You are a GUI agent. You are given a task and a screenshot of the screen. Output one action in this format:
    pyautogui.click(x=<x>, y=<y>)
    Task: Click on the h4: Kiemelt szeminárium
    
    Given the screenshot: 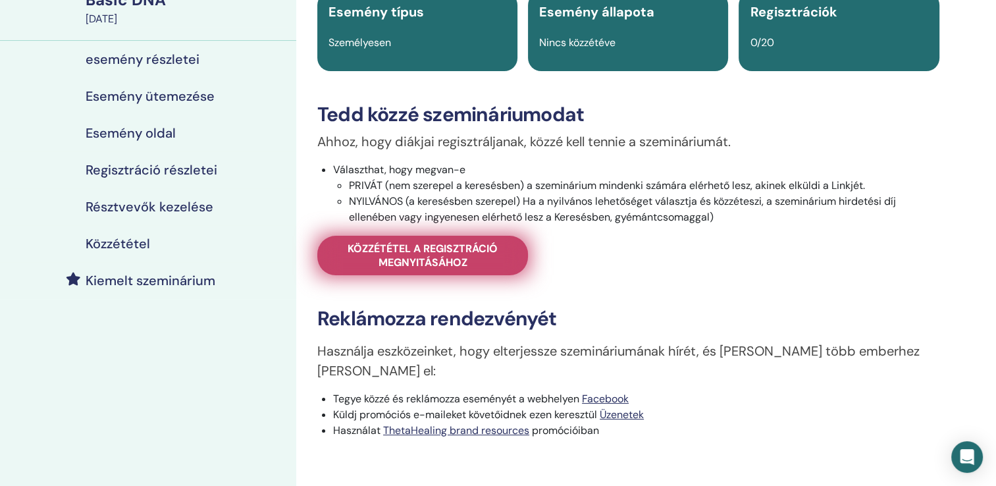 What is the action you would take?
    pyautogui.click(x=150, y=280)
    